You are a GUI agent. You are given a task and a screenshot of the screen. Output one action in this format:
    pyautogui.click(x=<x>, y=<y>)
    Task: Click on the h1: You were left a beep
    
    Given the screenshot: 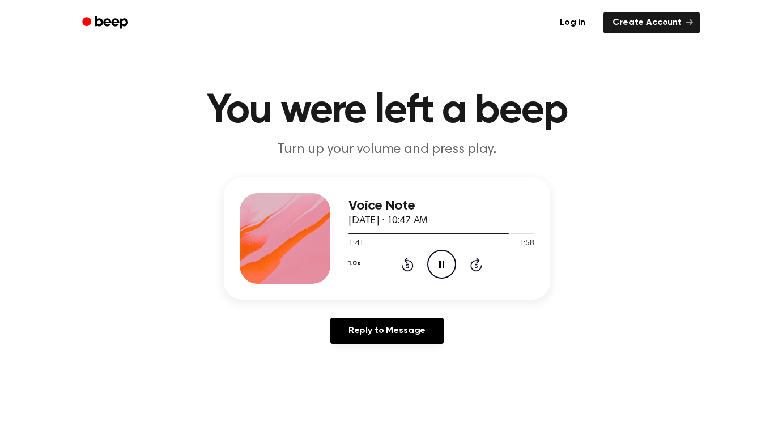 What is the action you would take?
    pyautogui.click(x=387, y=111)
    